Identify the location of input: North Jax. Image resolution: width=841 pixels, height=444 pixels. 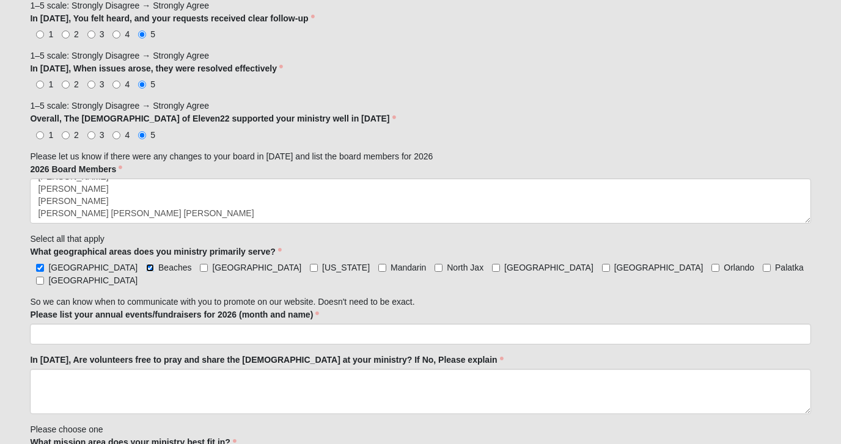
(438, 268).